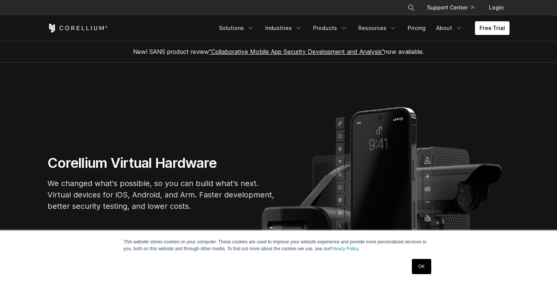 The height and width of the screenshot is (284, 557). I want to click on p: This website stores cookies on your computer. These cookies are used to improve your website expe..., so click(278, 245).